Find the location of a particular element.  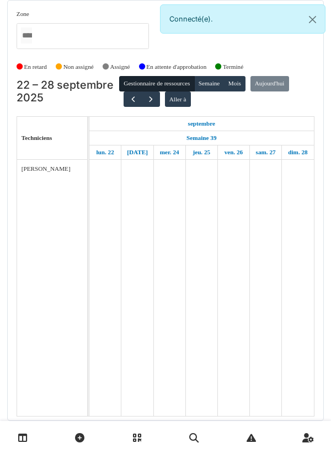

label: En attente d'approbation is located at coordinates (176, 67).